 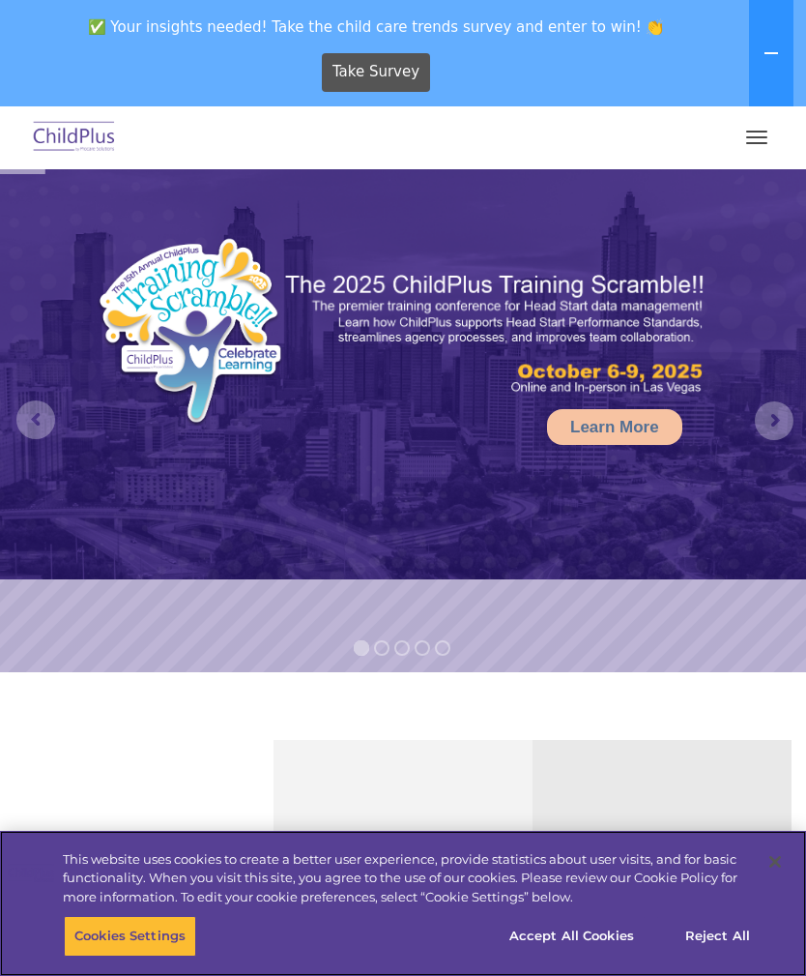 What do you see at coordinates (775, 861) in the screenshot?
I see `button: Close` at bounding box center [775, 861].